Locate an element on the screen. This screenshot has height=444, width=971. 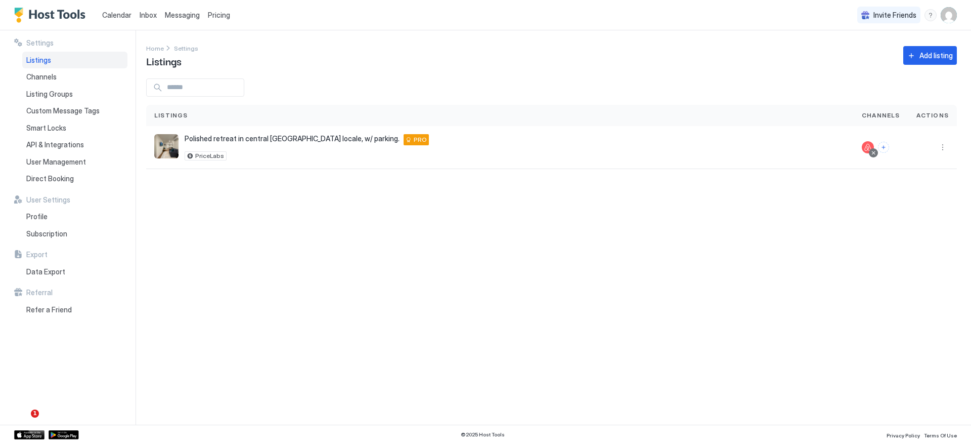
span: Referral is located at coordinates (39, 292).